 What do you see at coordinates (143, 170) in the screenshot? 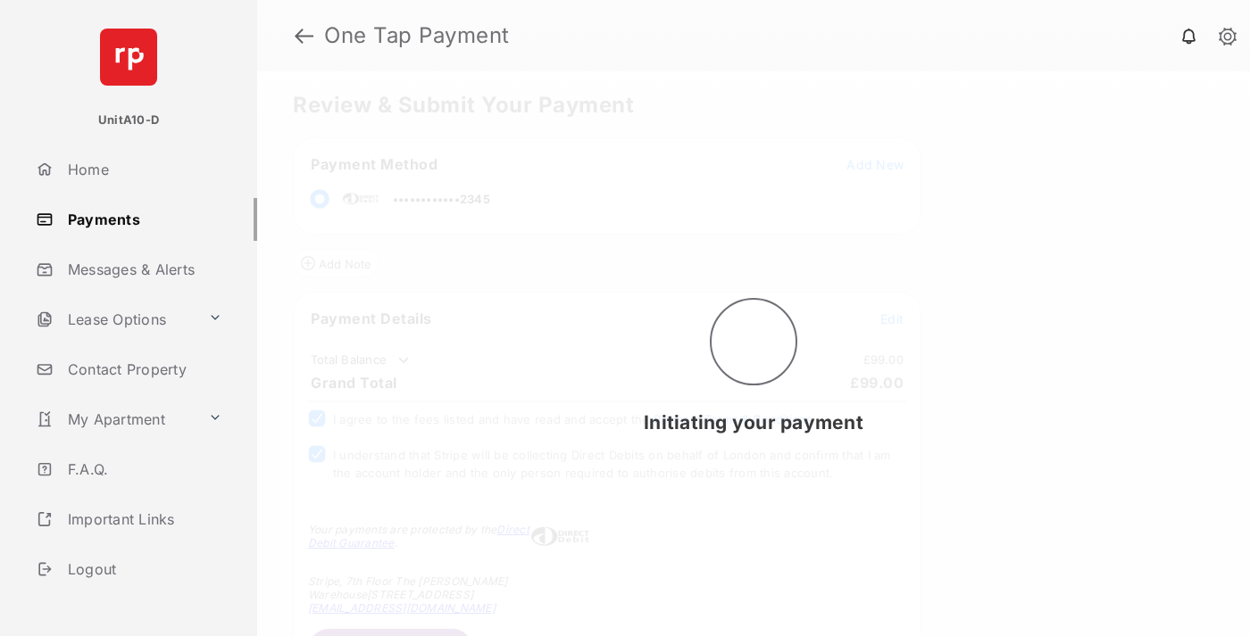
I see `a: Home` at bounding box center [143, 170].